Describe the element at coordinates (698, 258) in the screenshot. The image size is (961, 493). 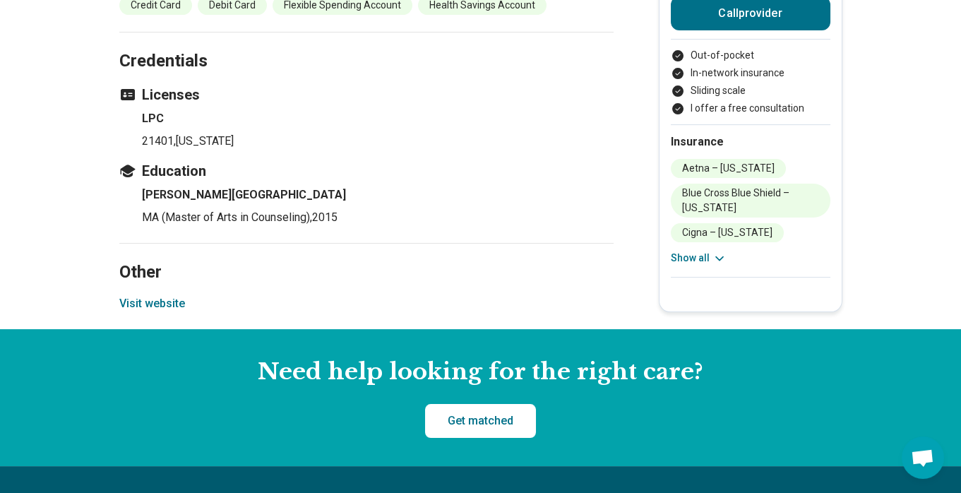
I see `button: Show all` at that location.